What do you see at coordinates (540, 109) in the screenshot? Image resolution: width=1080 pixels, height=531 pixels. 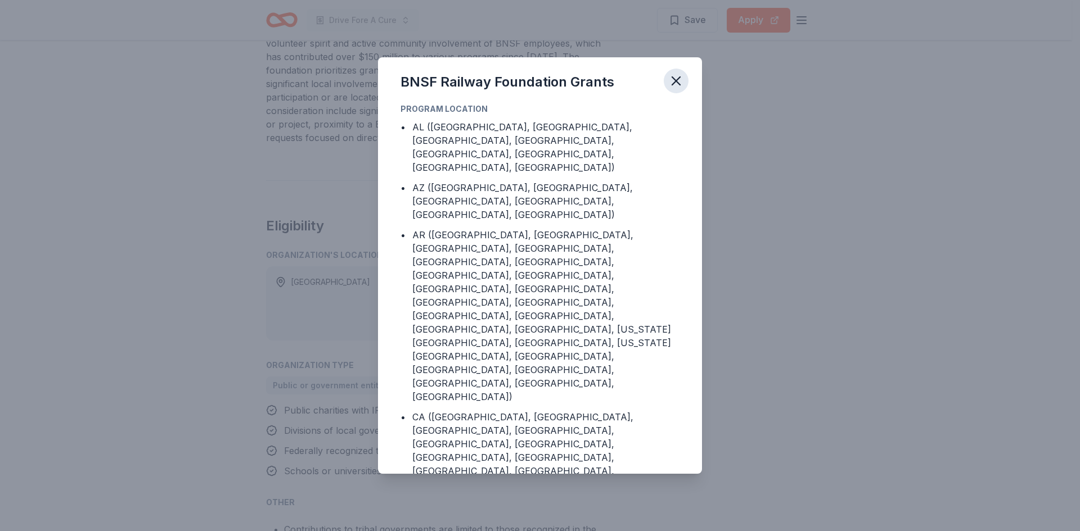 I see `div: Program Location` at bounding box center [540, 109].